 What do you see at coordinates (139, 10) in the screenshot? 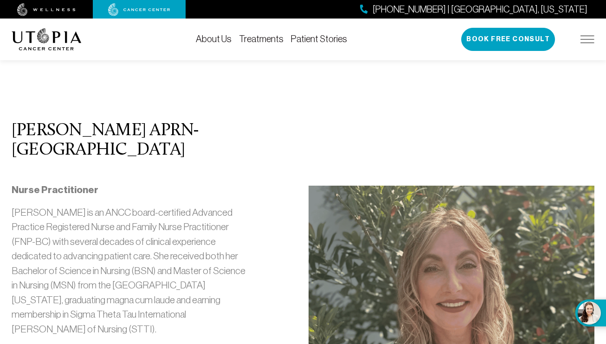
I see `img: cancer center` at bounding box center [139, 10].